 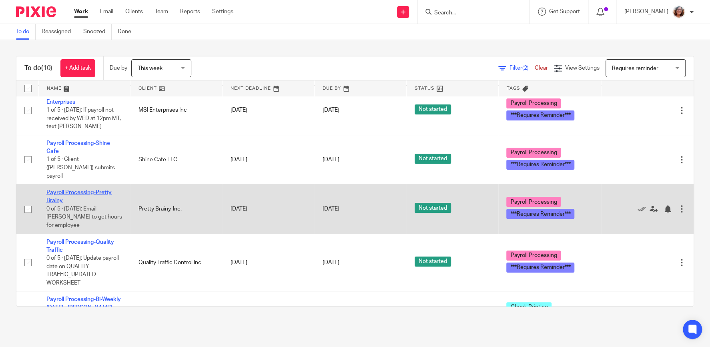 I want to click on a: Mark as done, so click(x=643, y=209).